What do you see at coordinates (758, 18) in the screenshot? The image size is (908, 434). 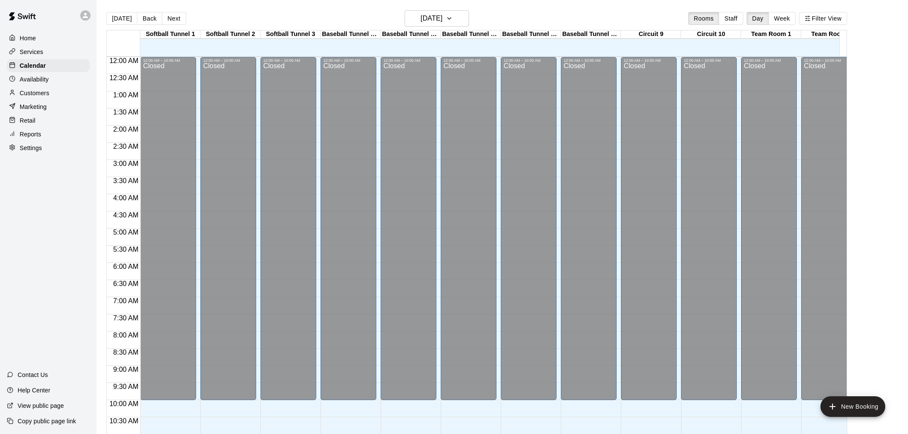 I see `button: Day` at bounding box center [758, 18].